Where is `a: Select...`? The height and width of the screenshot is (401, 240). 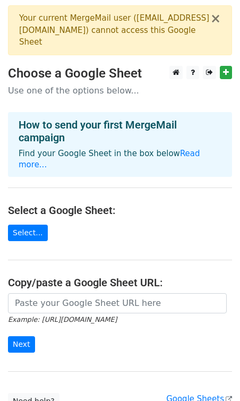 a: Select... is located at coordinates (28, 232).